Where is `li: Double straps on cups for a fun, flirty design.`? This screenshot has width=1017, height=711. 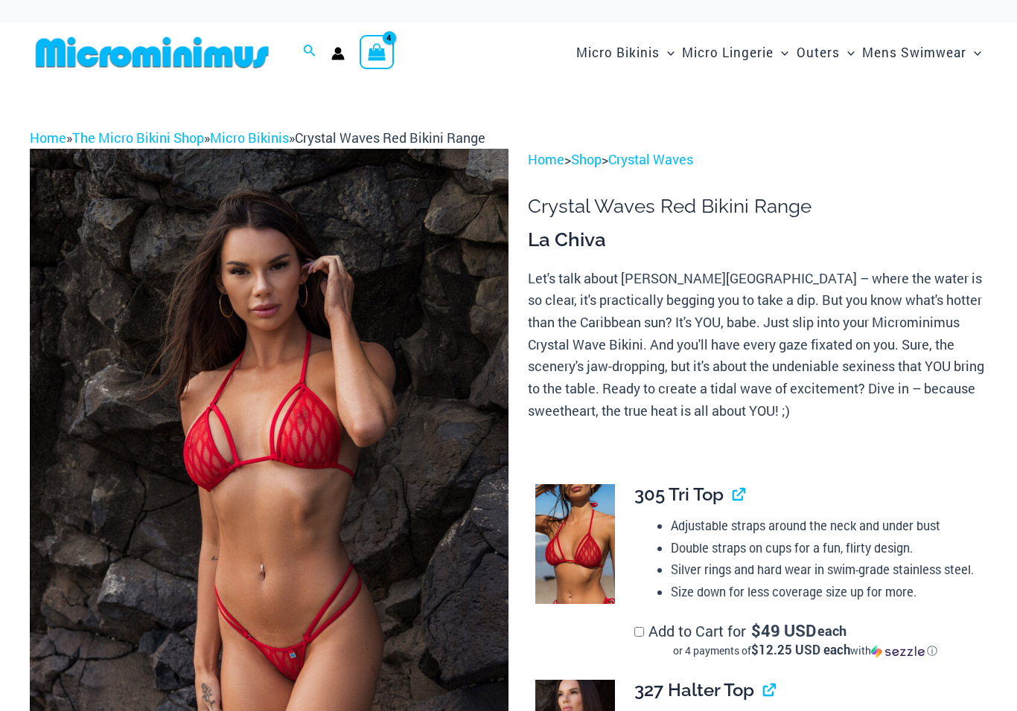 li: Double straps on cups for a fun, flirty design. is located at coordinates (822, 548).